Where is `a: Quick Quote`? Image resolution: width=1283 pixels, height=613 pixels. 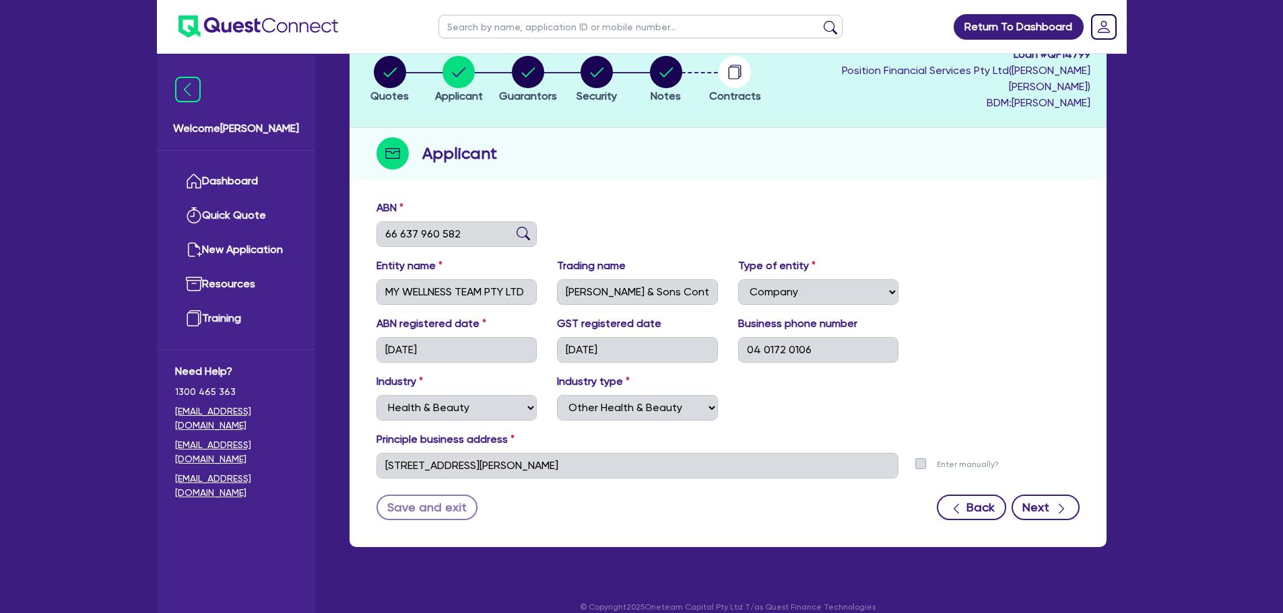
a: Quick Quote is located at coordinates (236, 215).